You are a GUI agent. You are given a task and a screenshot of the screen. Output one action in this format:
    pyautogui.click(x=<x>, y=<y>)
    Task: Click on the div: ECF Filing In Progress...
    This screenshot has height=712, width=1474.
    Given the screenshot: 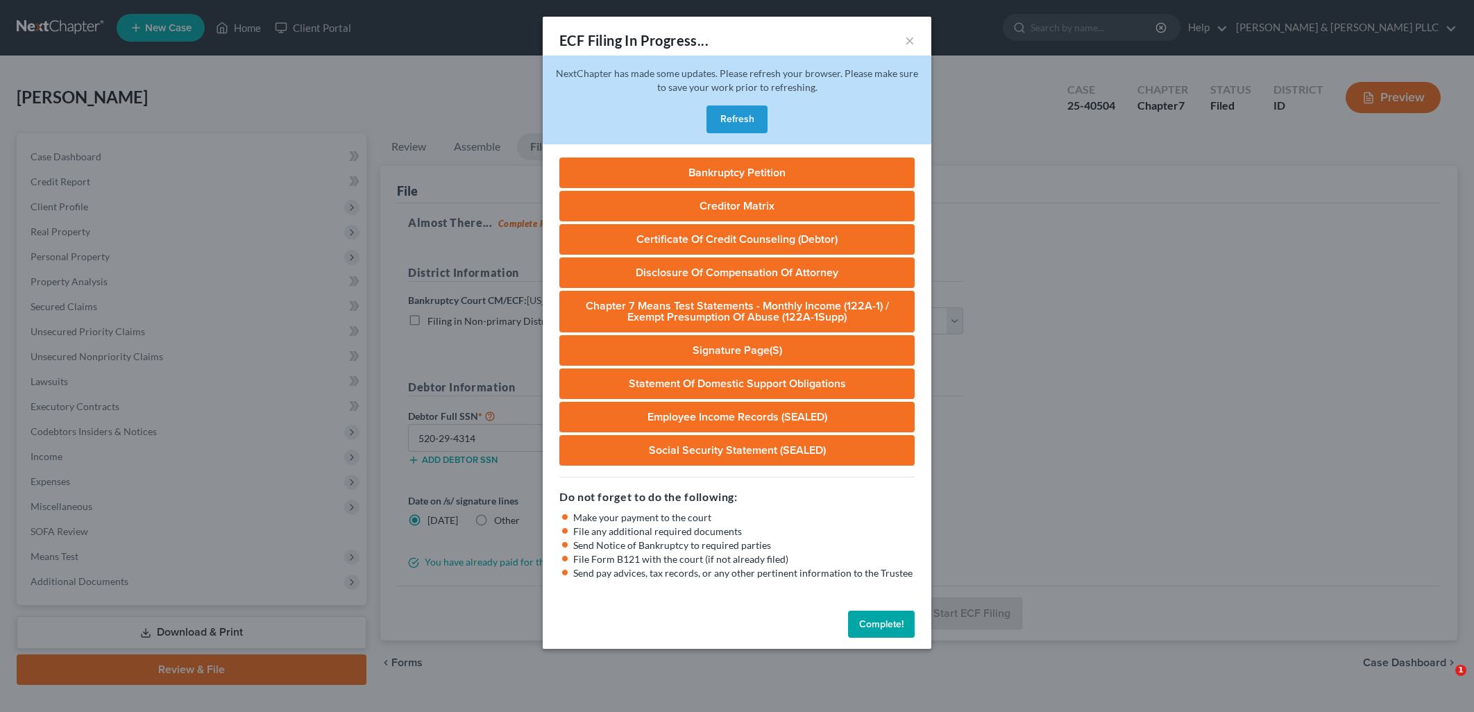 What is the action you would take?
    pyautogui.click(x=633, y=40)
    